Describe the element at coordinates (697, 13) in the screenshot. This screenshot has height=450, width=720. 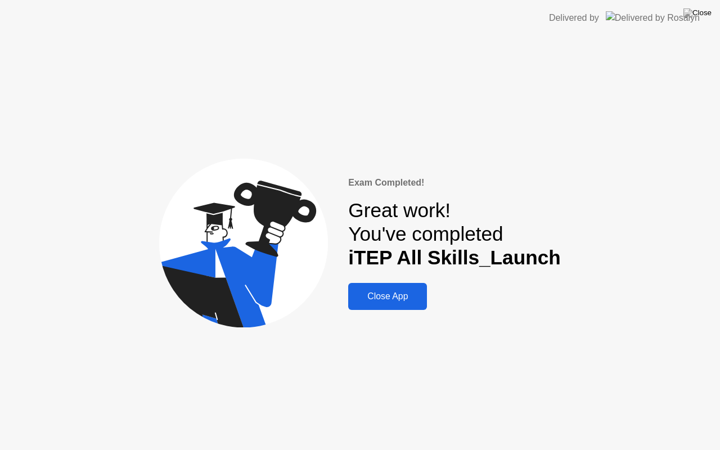
I see `img: Close` at that location.